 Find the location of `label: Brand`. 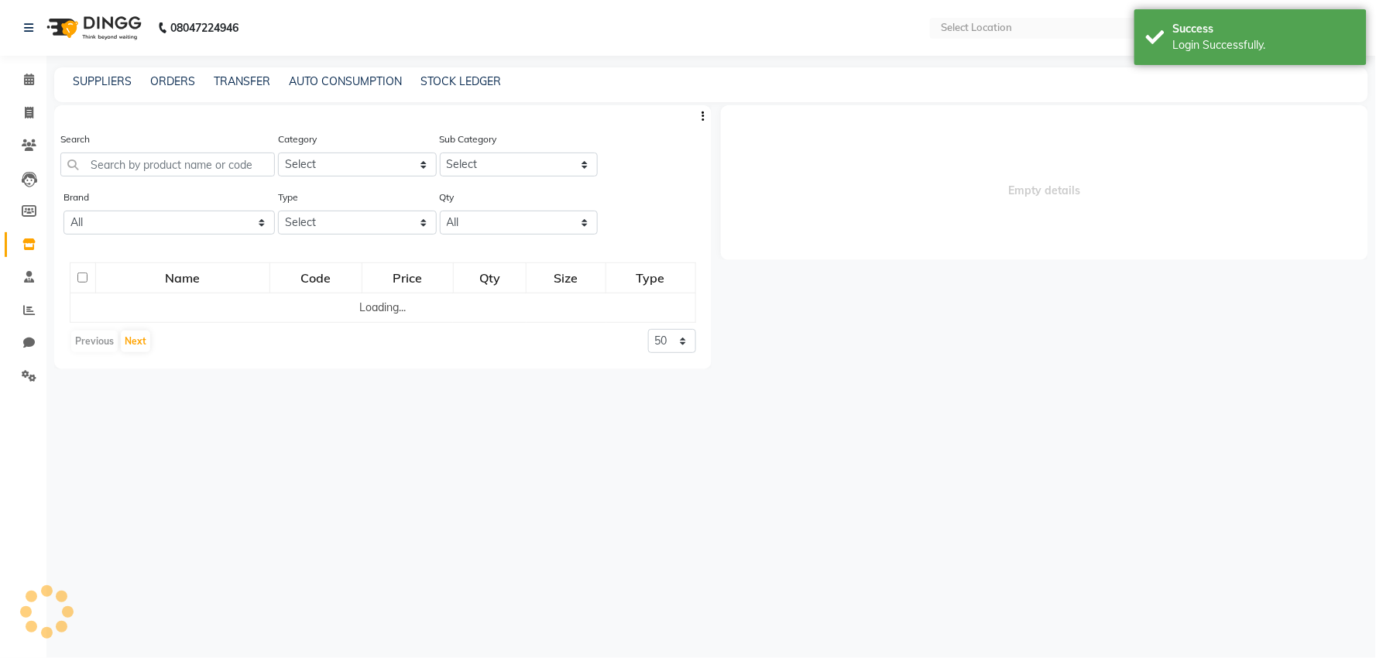

label: Brand is located at coordinates (76, 197).